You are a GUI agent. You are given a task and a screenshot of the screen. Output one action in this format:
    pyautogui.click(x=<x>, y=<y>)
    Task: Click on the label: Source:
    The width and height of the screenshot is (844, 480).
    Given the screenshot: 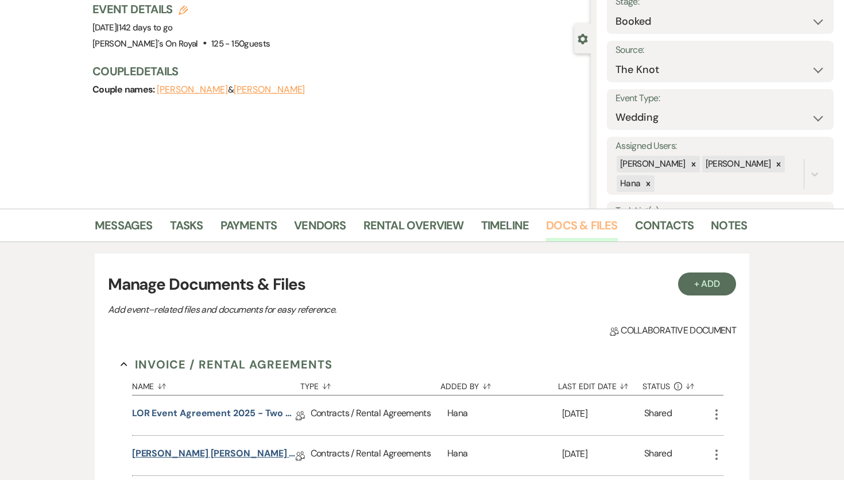 What is the action you would take?
    pyautogui.click(x=720, y=50)
    